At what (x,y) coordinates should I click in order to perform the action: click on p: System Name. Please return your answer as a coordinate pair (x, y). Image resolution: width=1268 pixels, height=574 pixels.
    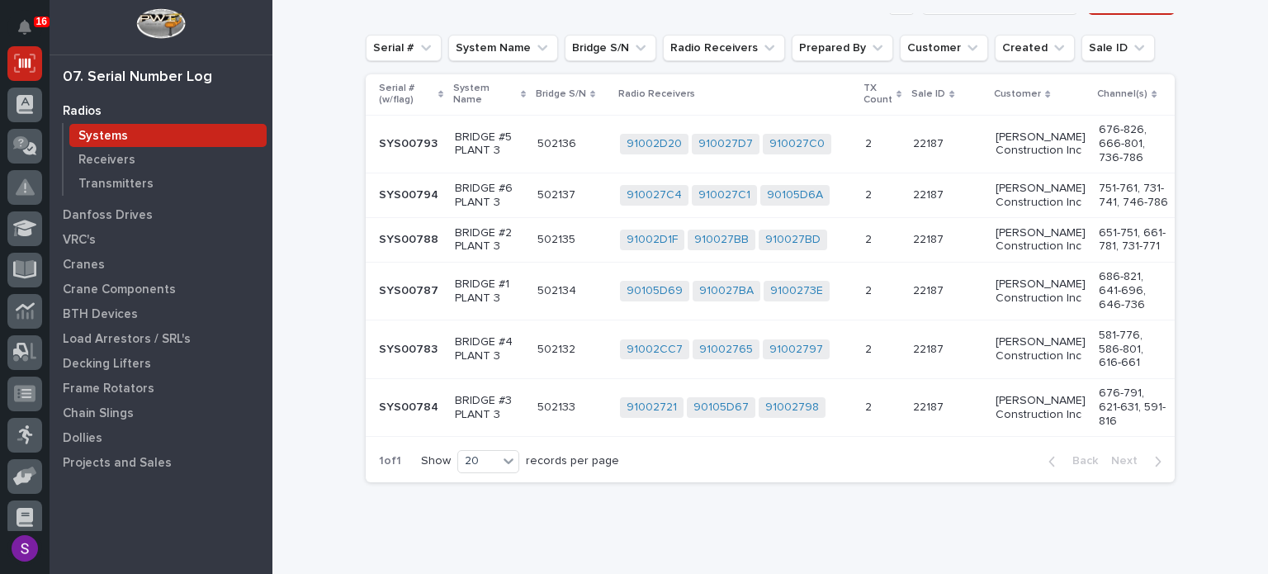
    Looking at the image, I should click on (485, 94).